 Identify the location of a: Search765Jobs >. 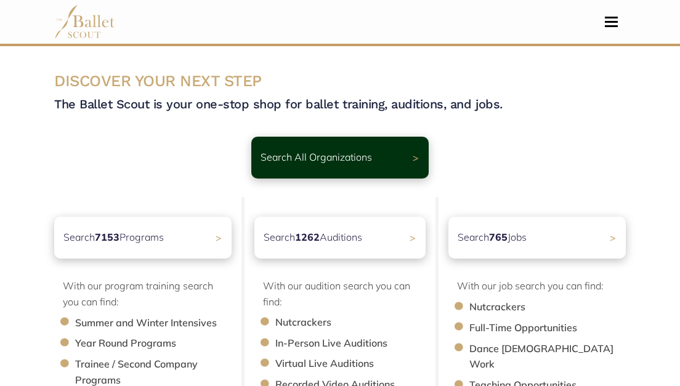
(537, 238).